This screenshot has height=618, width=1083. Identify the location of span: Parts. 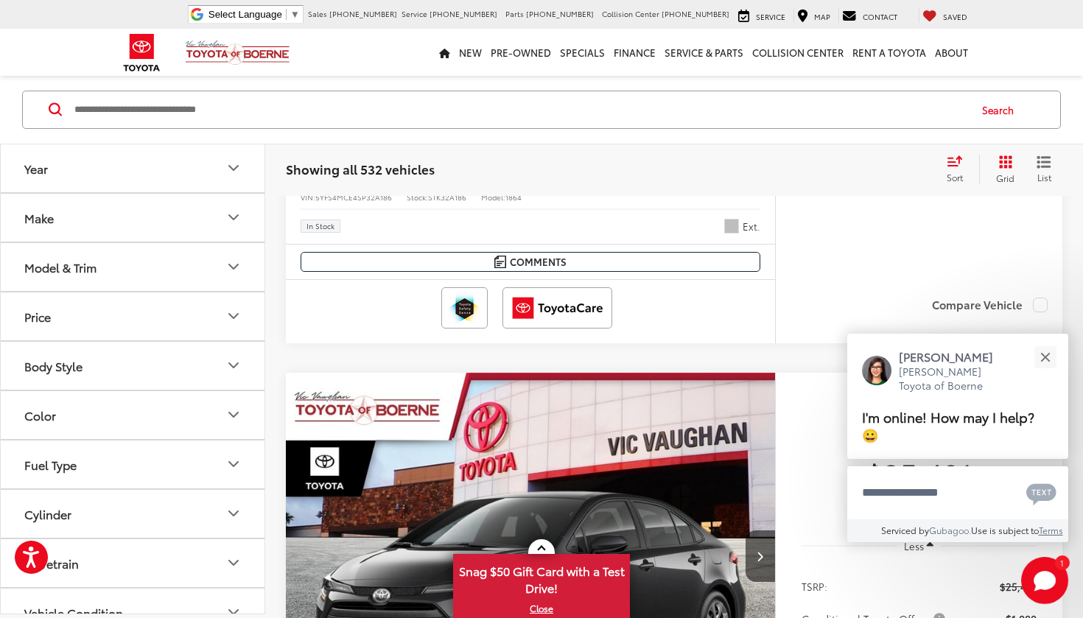
(514, 13).